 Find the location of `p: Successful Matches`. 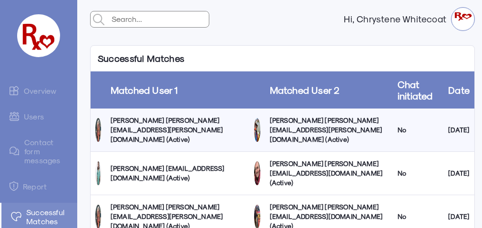

p: Successful Matches is located at coordinates (141, 59).